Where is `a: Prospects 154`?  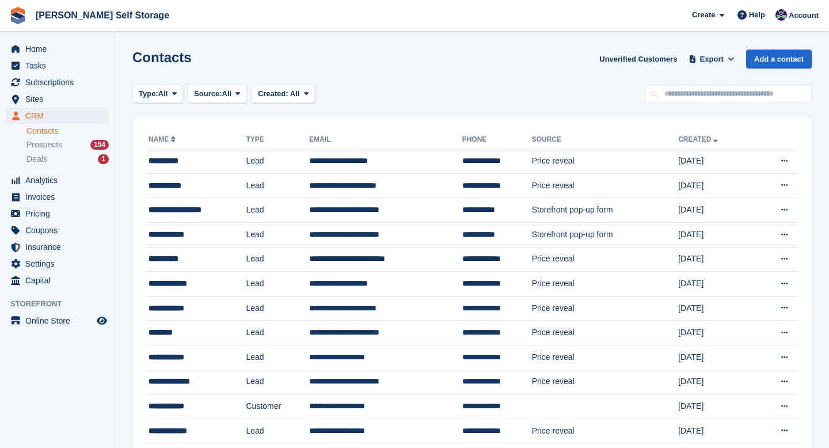
a: Prospects 154 is located at coordinates (67, 144).